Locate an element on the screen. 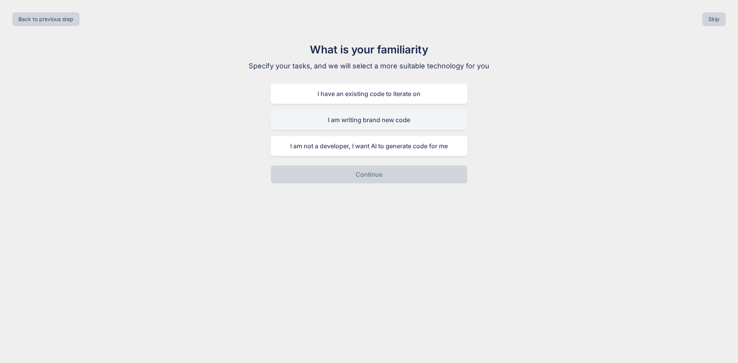  button: Skip is located at coordinates (714, 19).